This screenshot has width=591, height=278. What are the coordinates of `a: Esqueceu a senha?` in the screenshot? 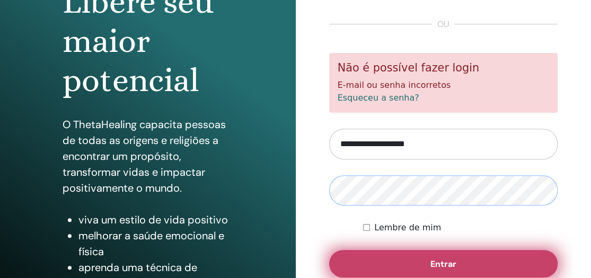 It's located at (378, 98).